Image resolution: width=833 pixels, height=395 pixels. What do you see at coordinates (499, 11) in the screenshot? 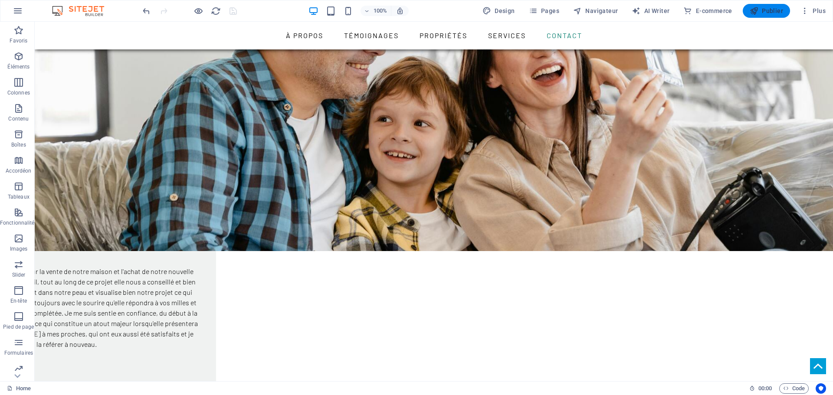
I see `button: Design` at bounding box center [499, 11].